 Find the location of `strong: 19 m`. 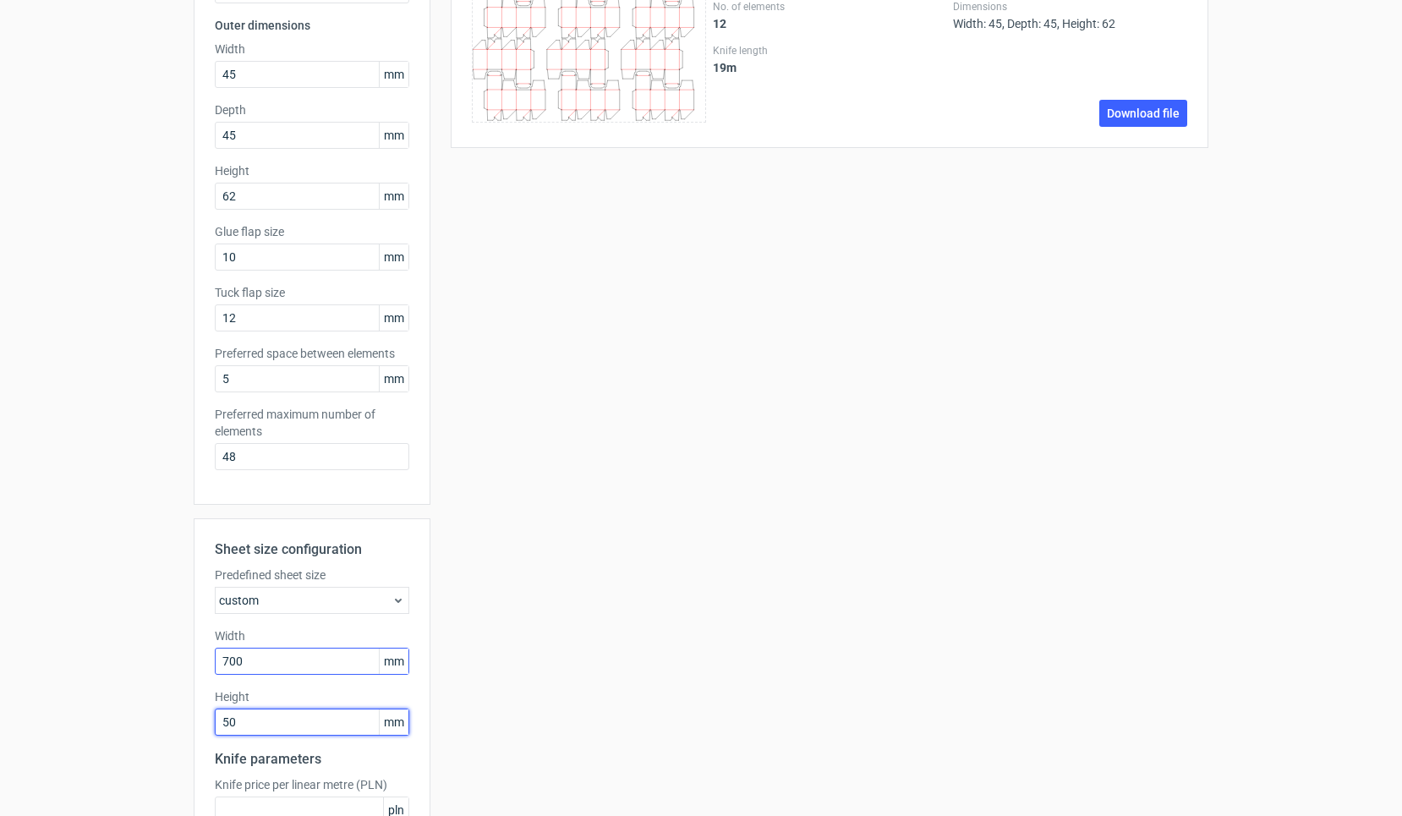

strong: 19 m is located at coordinates (725, 68).